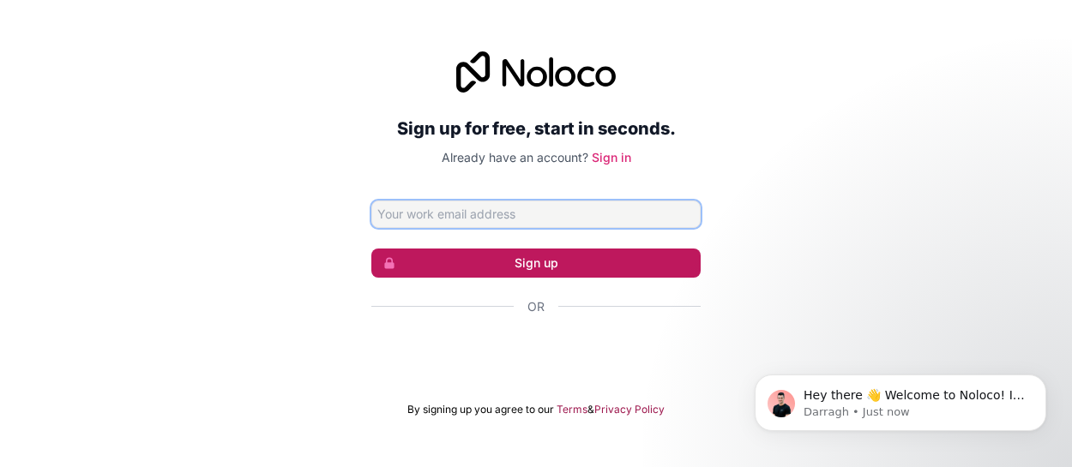 The image size is (1072, 467). I want to click on div: message notification from Darragh, Just now. Hey there 👋 Welcome to Noloco! If you have any quest..., so click(171, 64).